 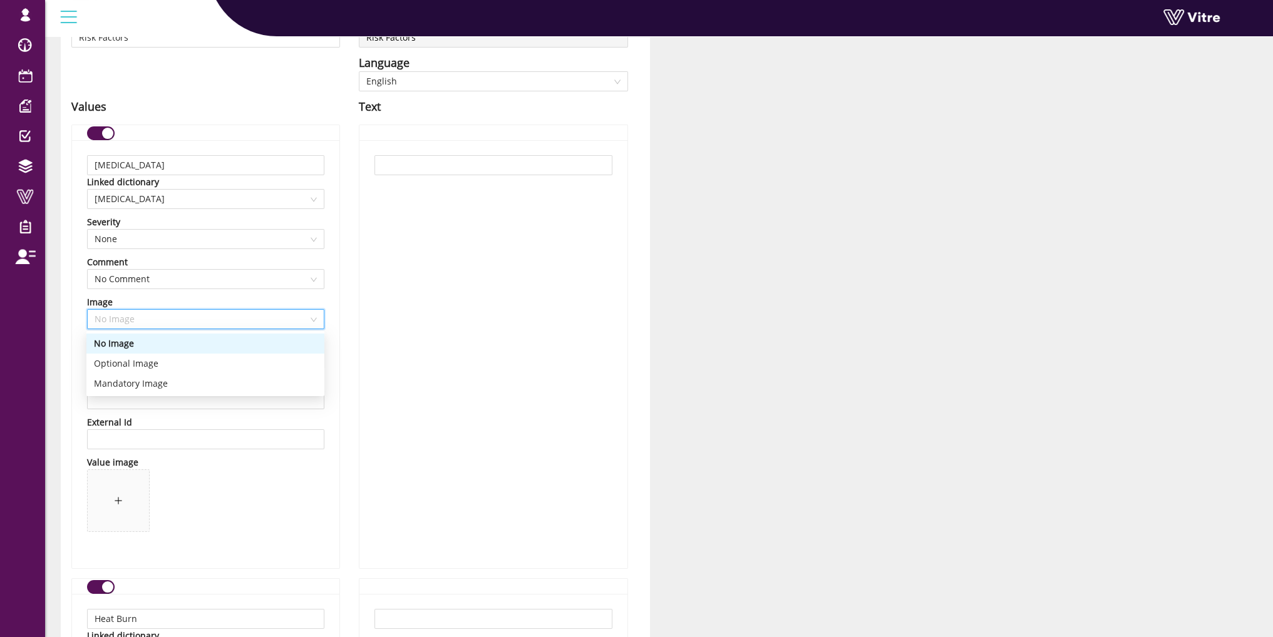 What do you see at coordinates (113, 463) in the screenshot?
I see `div: Value image` at bounding box center [113, 463].